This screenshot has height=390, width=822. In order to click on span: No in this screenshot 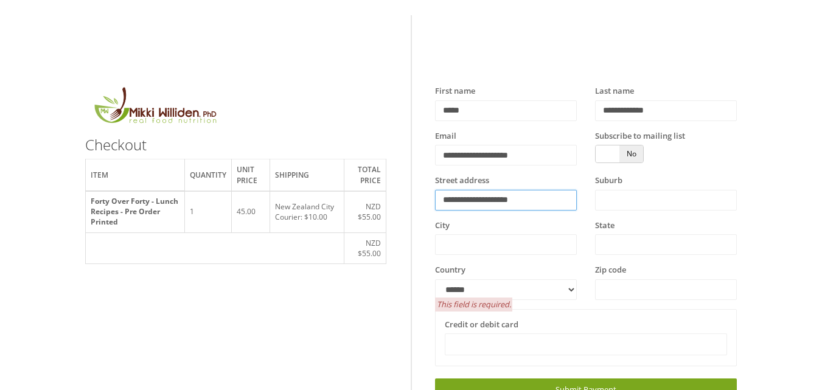, I will do `click(631, 154)`.